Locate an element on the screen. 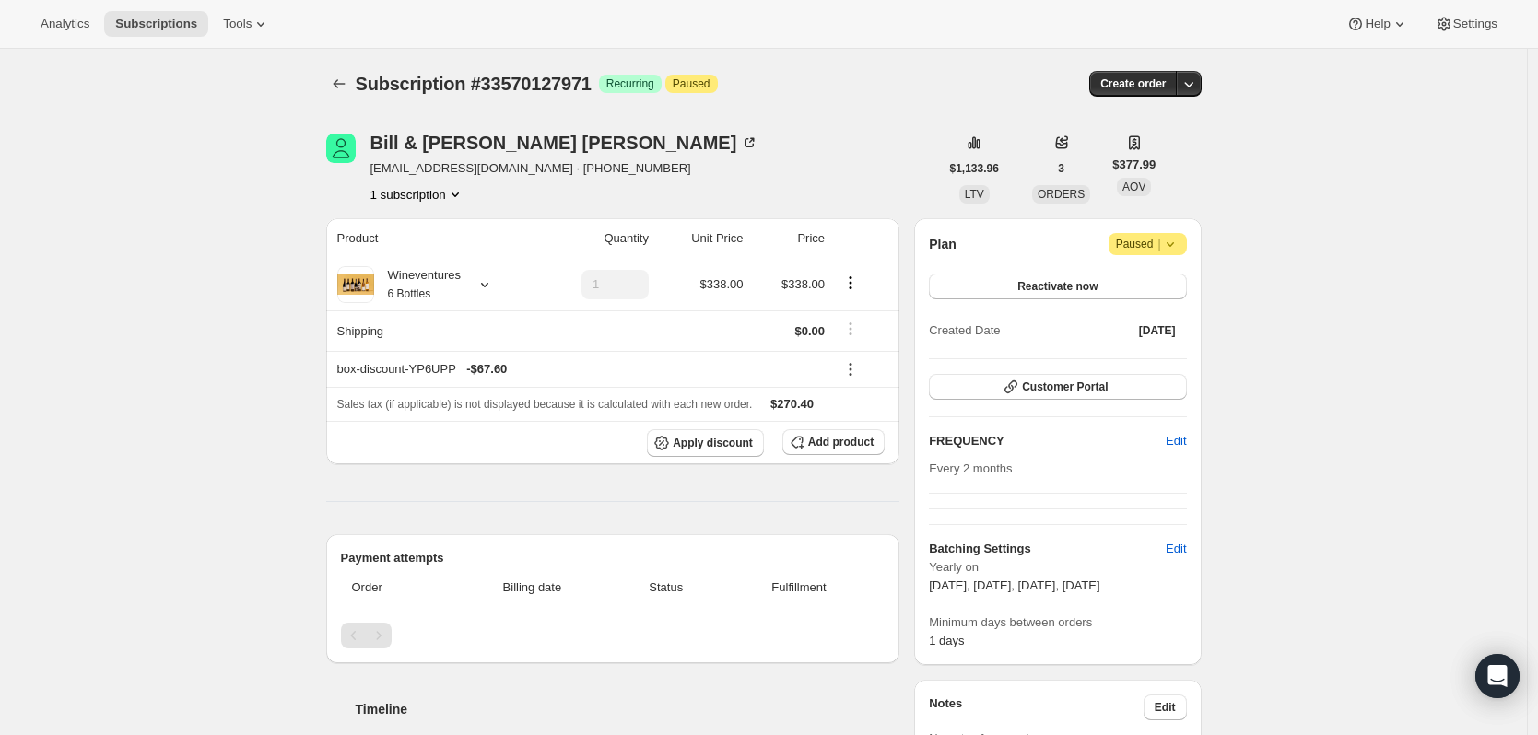 This screenshot has height=735, width=1538. span: Analytics is located at coordinates (65, 24).